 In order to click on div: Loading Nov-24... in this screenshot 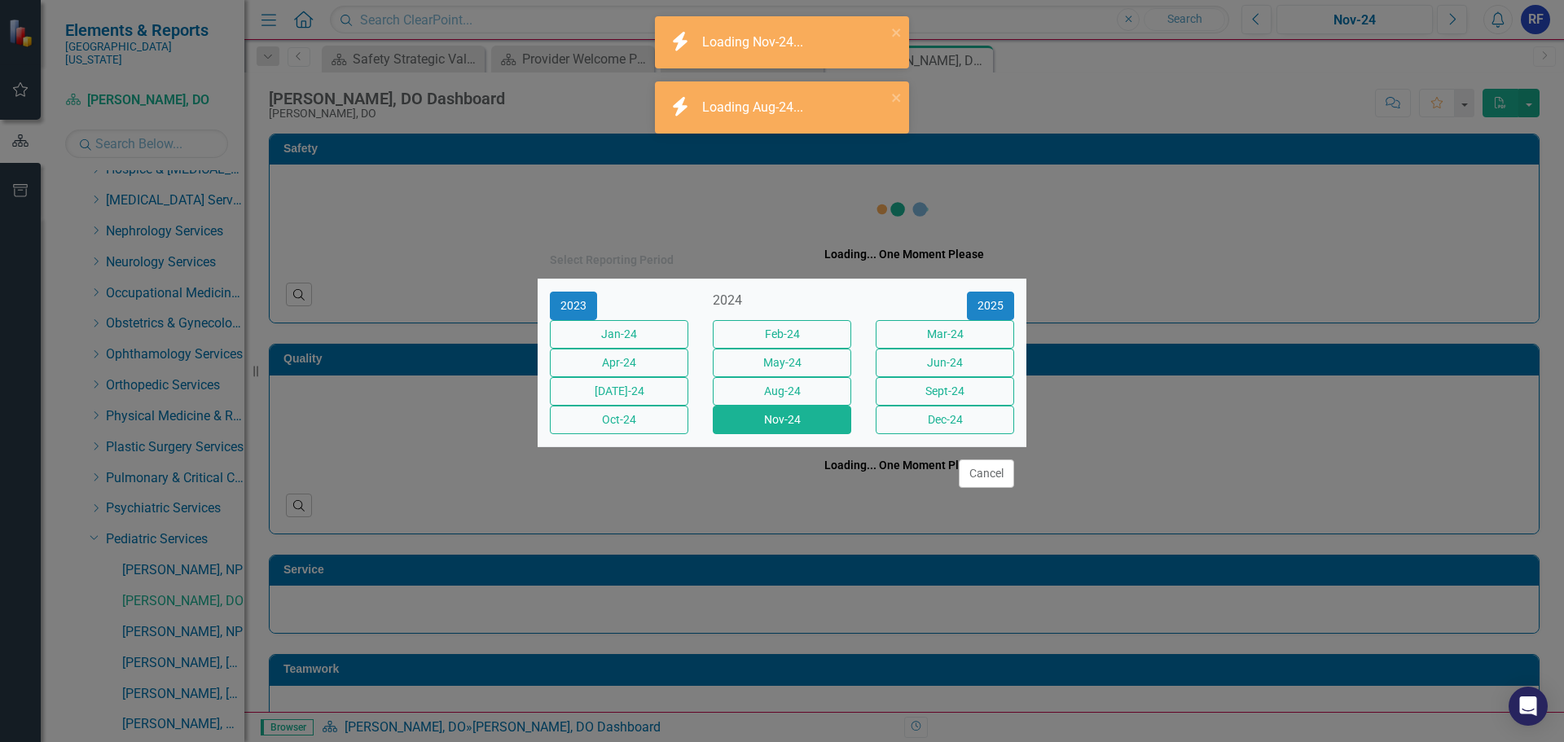, I will do `click(754, 42)`.